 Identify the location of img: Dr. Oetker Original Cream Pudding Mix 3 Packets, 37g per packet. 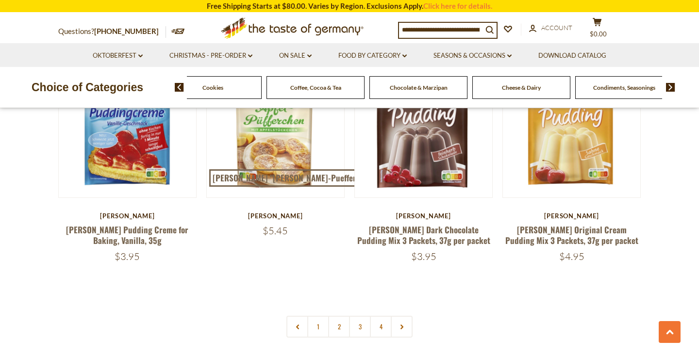
(572, 129).